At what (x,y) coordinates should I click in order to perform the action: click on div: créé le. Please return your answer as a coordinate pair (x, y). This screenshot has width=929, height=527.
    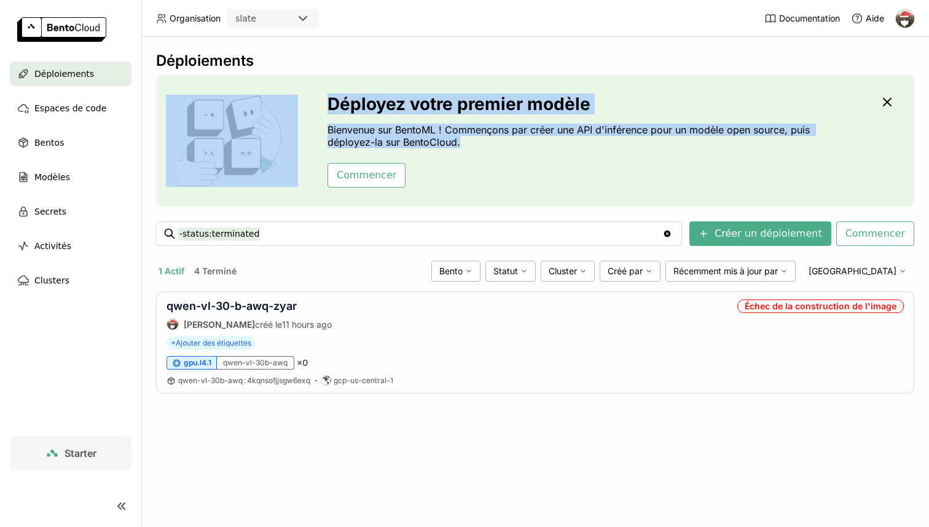
    Looking at the image, I should click on (249, 324).